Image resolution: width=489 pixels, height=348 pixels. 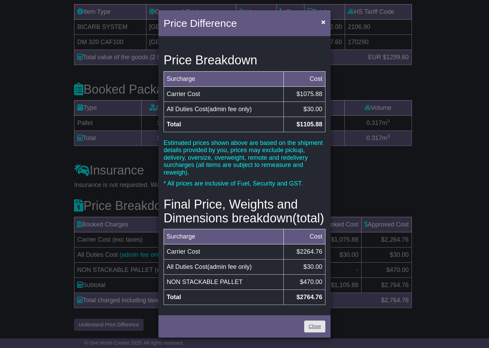 What do you see at coordinates (244, 60) in the screenshot?
I see `h3: Price Breakdown` at bounding box center [244, 60].